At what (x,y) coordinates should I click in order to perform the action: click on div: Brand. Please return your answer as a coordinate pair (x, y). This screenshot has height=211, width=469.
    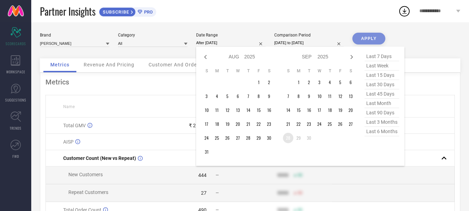
    Looking at the image, I should click on (75, 35).